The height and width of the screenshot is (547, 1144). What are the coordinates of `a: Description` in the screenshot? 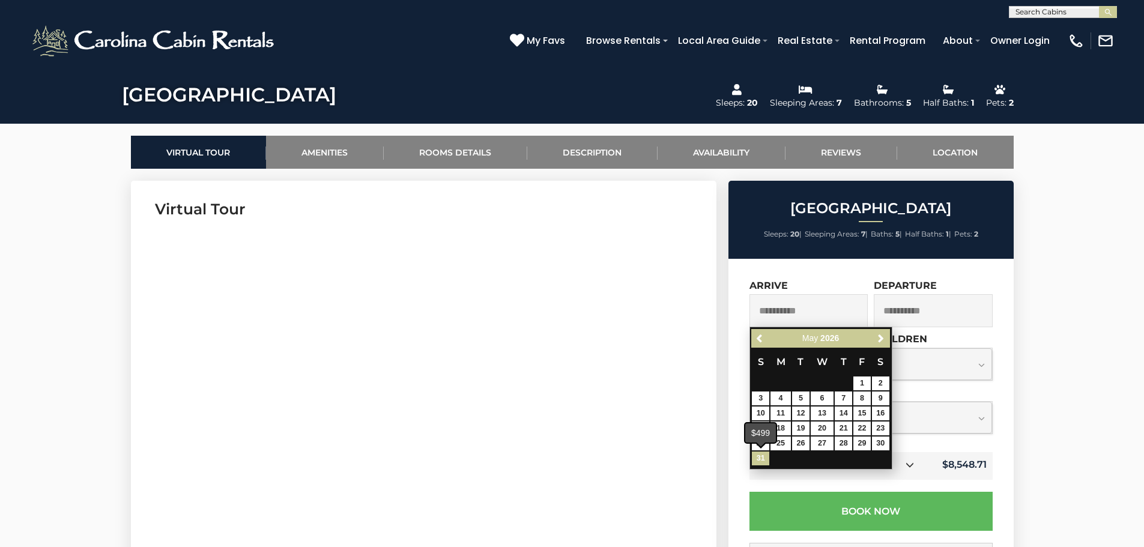 It's located at (592, 152).